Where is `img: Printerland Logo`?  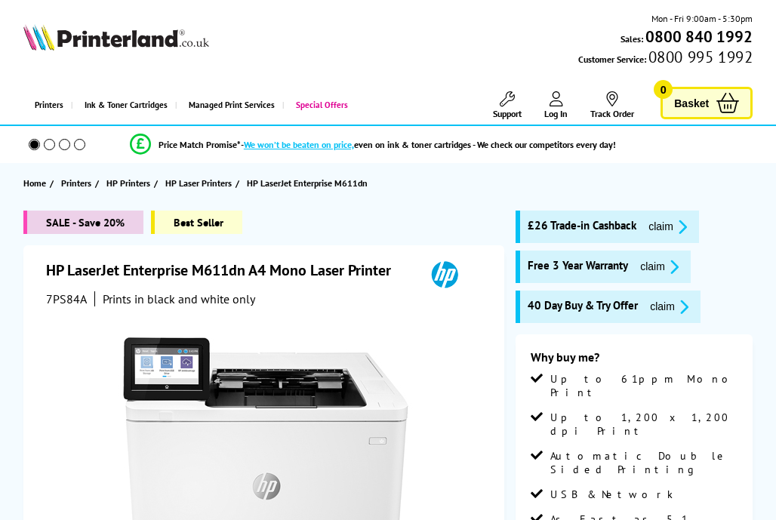
img: Printerland Logo is located at coordinates (116, 37).